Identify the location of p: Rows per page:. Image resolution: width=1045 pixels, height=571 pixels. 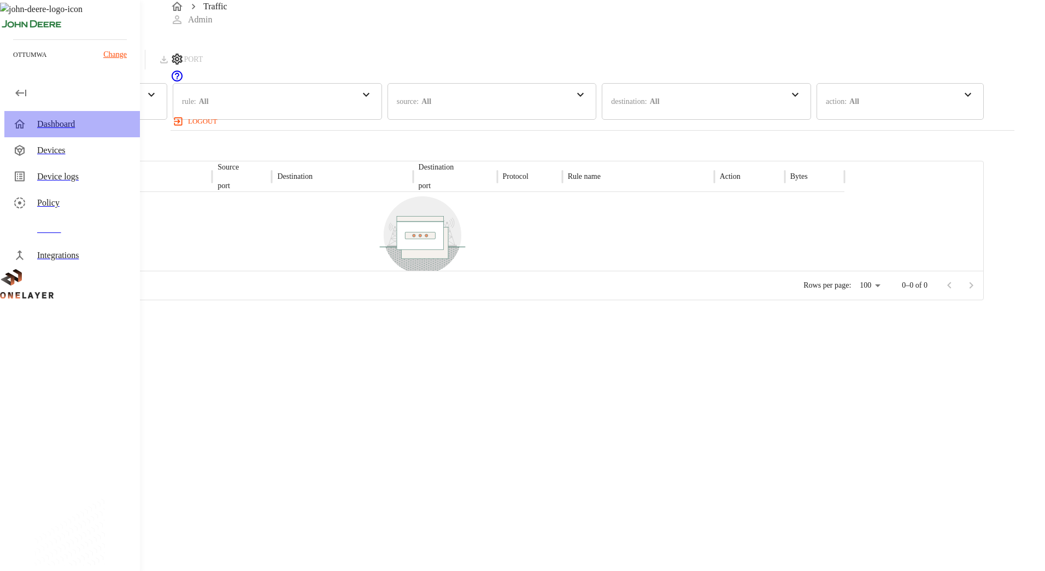
(827, 285).